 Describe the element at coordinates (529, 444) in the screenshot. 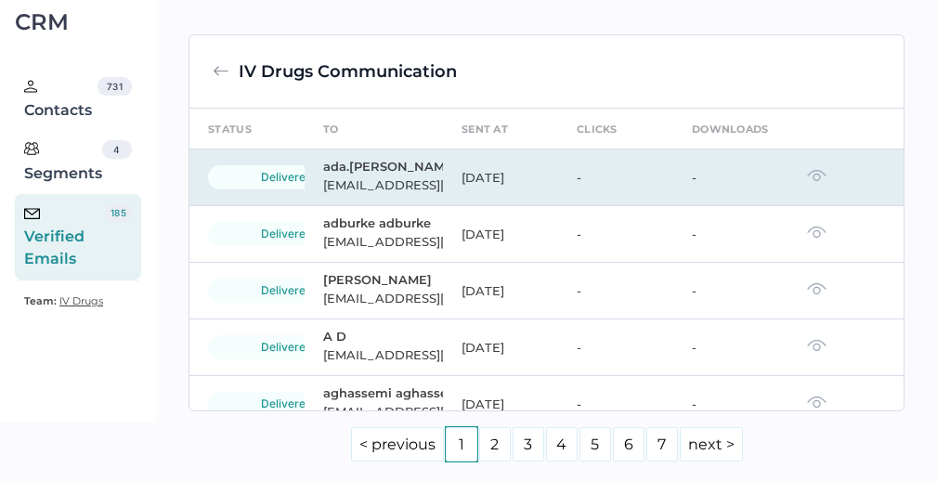

I see `a: Page 3` at that location.